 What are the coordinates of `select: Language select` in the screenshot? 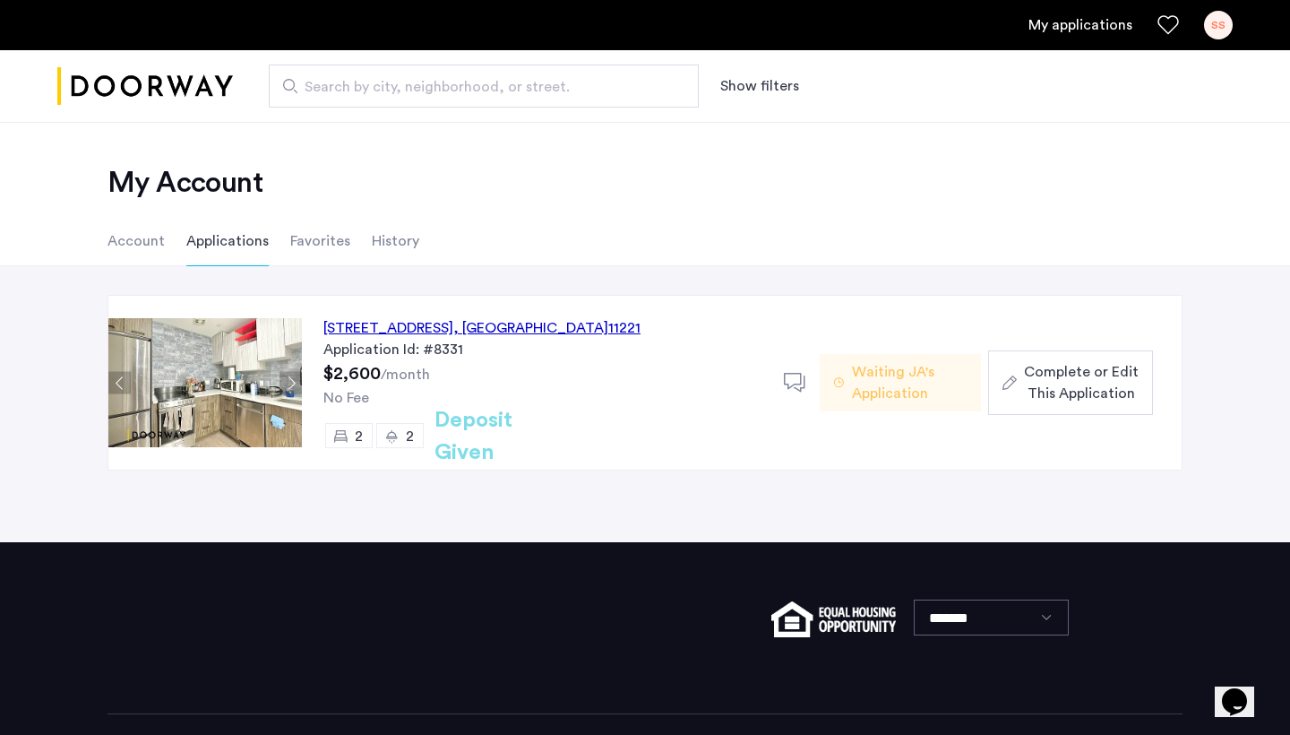 It's located at (991, 617).